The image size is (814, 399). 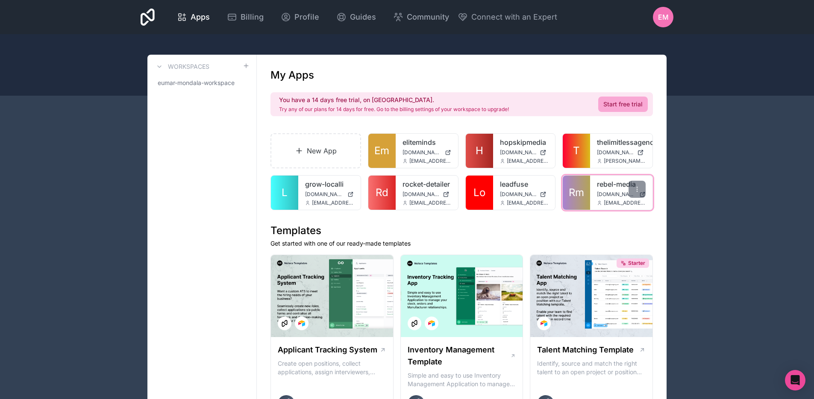 What do you see at coordinates (285, 193) in the screenshot?
I see `span: L` at bounding box center [285, 193].